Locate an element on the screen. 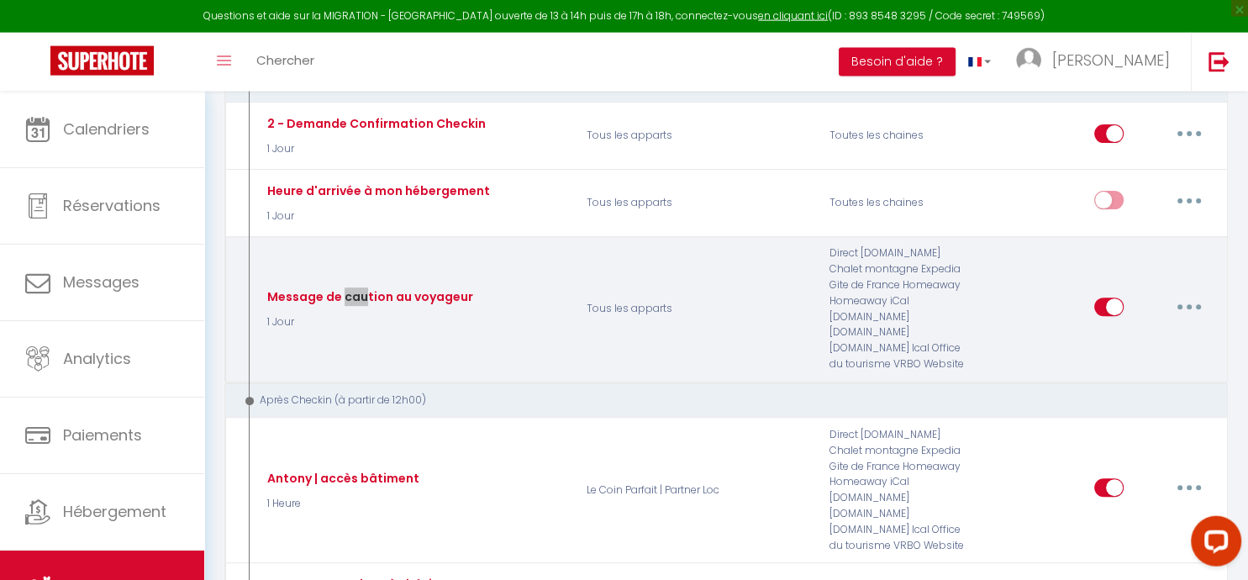 The height and width of the screenshot is (580, 1248). div: Heure d'arrivée à mon hébergement is located at coordinates (376, 191).